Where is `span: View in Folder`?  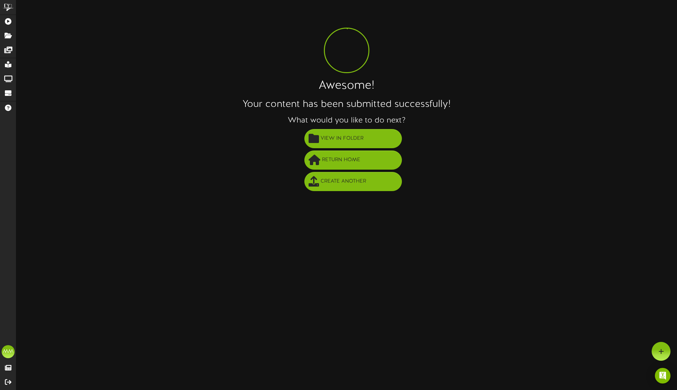 span: View in Folder is located at coordinates (342, 139).